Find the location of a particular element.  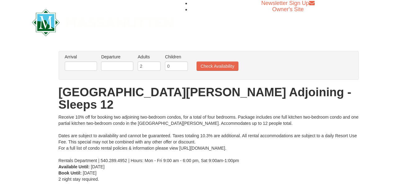

span: 2 night stay required. is located at coordinates (79, 179).